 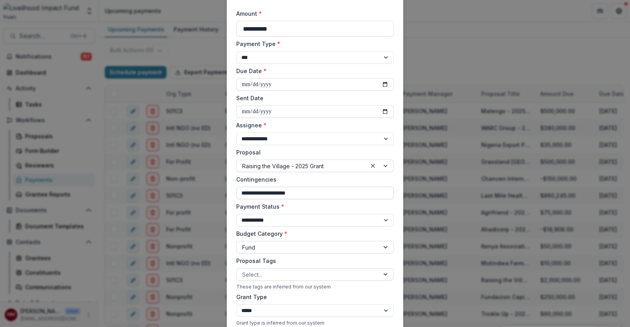 What do you see at coordinates (312, 71) in the screenshot?
I see `label: Due Date` at bounding box center [312, 71].